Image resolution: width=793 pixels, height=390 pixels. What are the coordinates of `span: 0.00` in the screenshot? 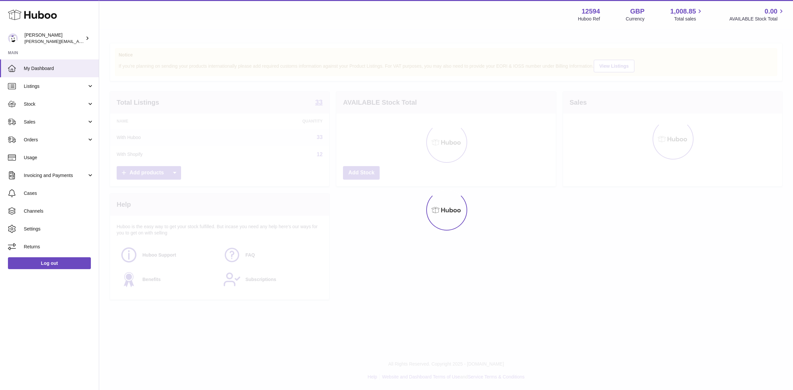 It's located at (771, 11).